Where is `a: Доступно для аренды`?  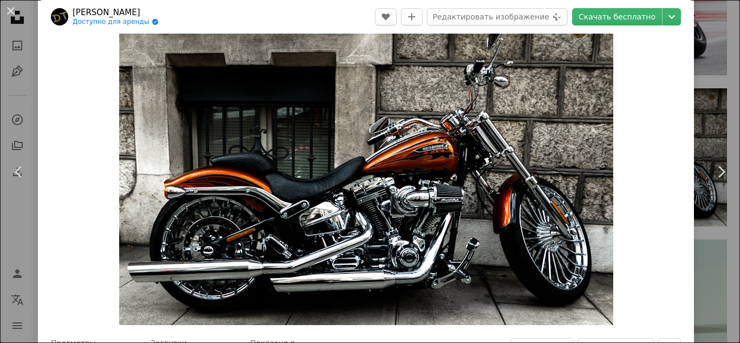 a: Доступно для аренды is located at coordinates (115, 22).